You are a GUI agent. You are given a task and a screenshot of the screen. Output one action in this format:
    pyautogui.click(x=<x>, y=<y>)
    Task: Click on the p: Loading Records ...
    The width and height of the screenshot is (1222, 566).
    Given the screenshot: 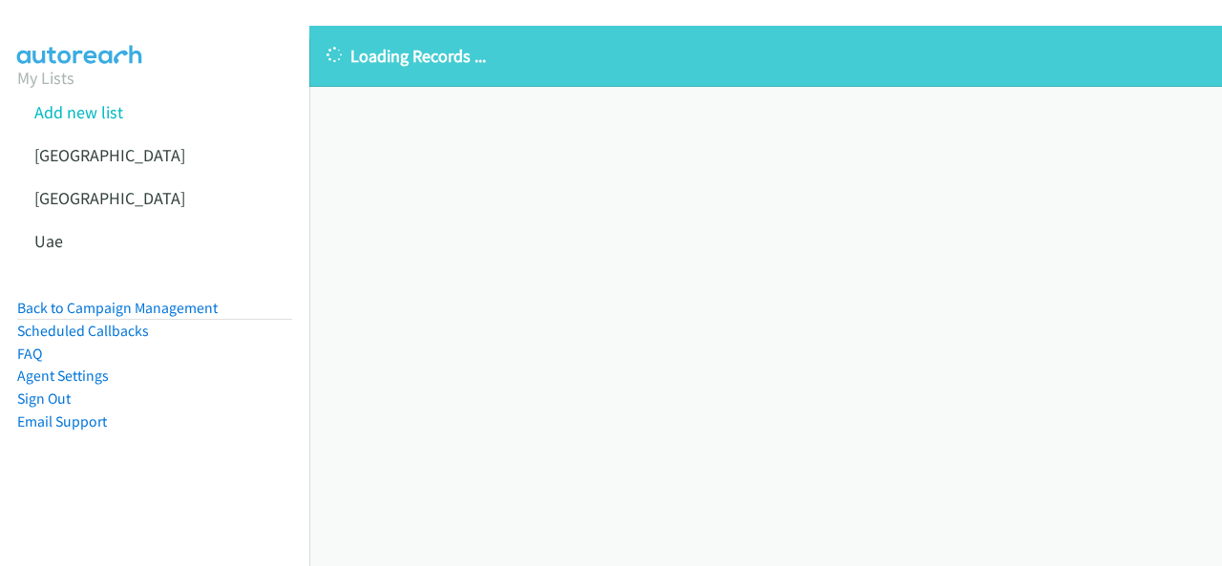 What is the action you would take?
    pyautogui.click(x=766, y=55)
    